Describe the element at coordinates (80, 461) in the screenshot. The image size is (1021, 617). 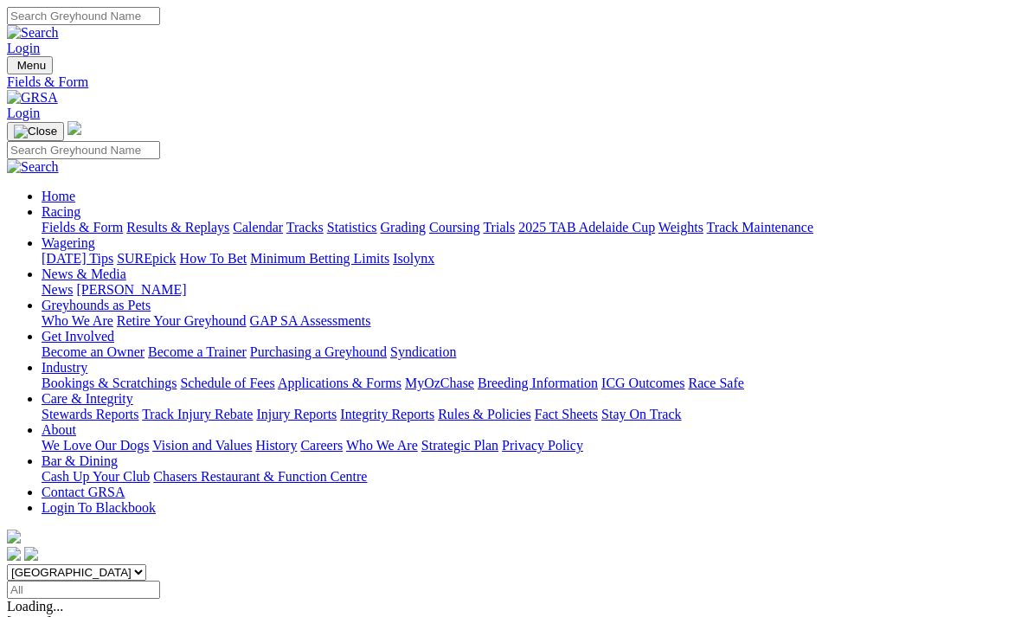
I see `a: Bar & Dining` at that location.